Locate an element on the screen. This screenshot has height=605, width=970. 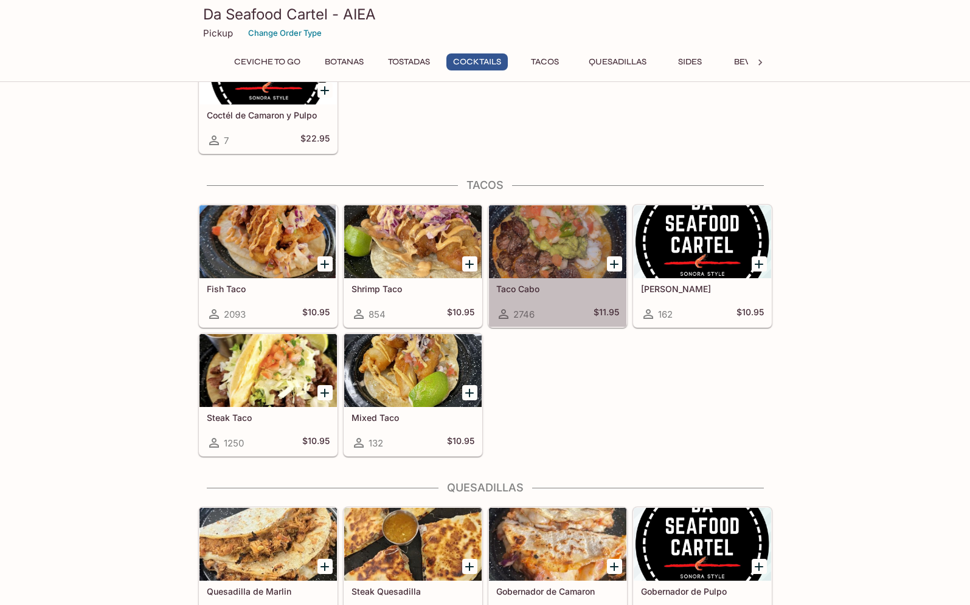
button: Quesadillas is located at coordinates (617, 62).